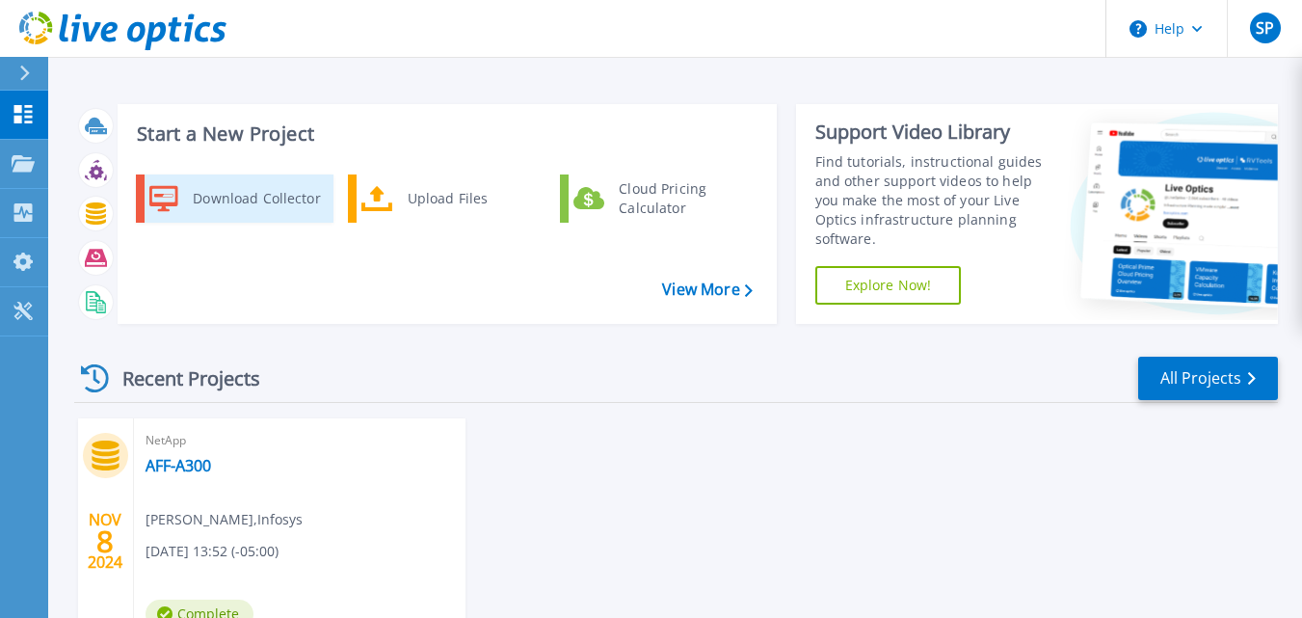 The height and width of the screenshot is (618, 1302). What do you see at coordinates (935, 132) in the screenshot?
I see `div: Support Video Library` at bounding box center [935, 132].